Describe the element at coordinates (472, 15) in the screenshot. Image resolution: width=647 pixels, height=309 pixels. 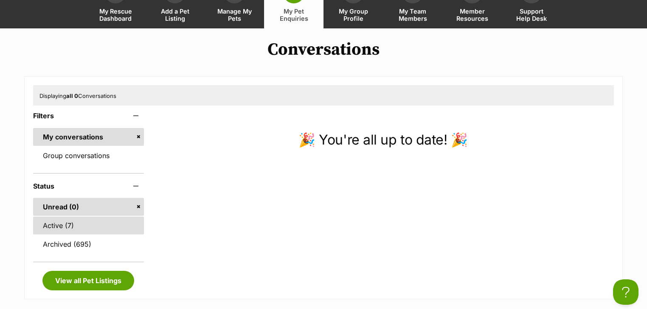
I see `span: Member Resources` at that location.